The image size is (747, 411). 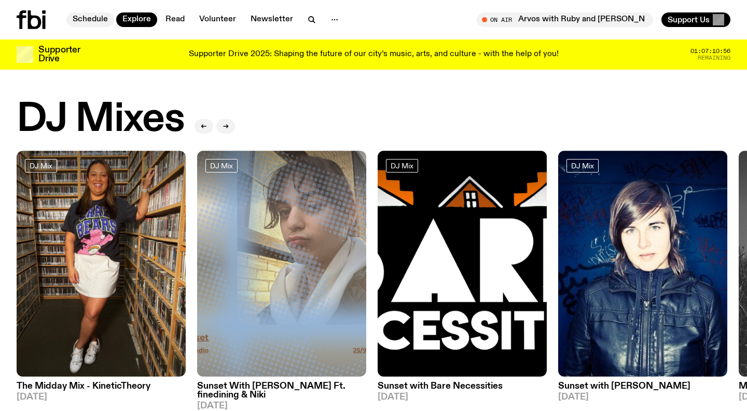 I want to click on h3: The Midday Mix - KineticTheory, so click(x=101, y=386).